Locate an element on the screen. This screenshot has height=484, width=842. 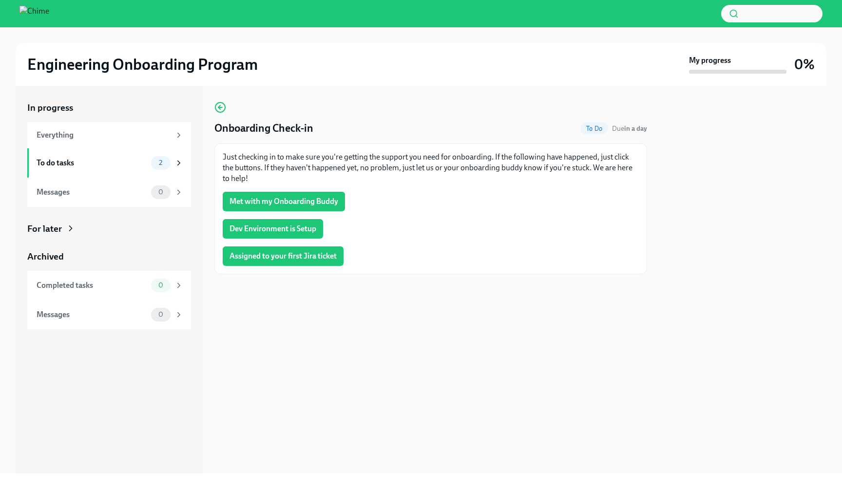
a: In progress is located at coordinates (109, 108).